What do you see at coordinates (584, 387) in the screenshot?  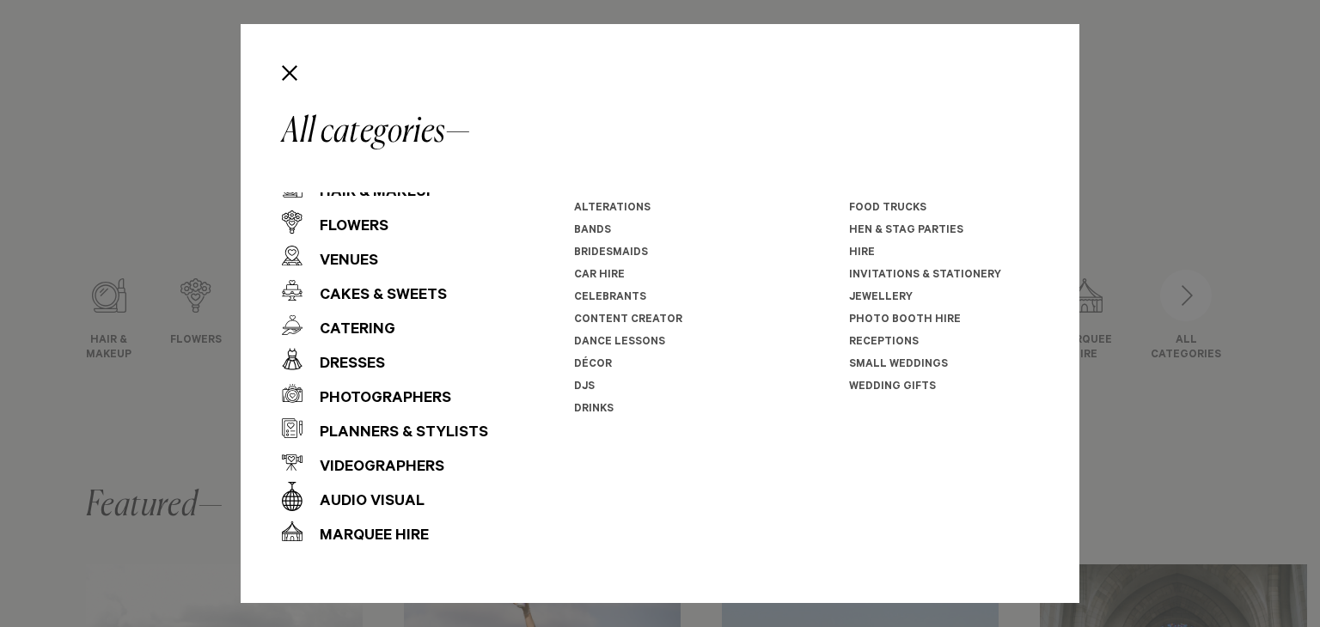 I see `a: DJs` at bounding box center [584, 387].